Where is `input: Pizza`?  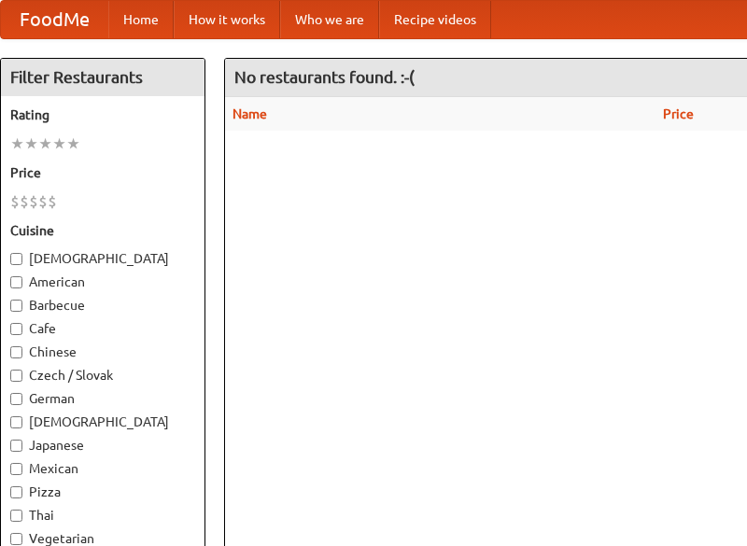
input: Pizza is located at coordinates (16, 492).